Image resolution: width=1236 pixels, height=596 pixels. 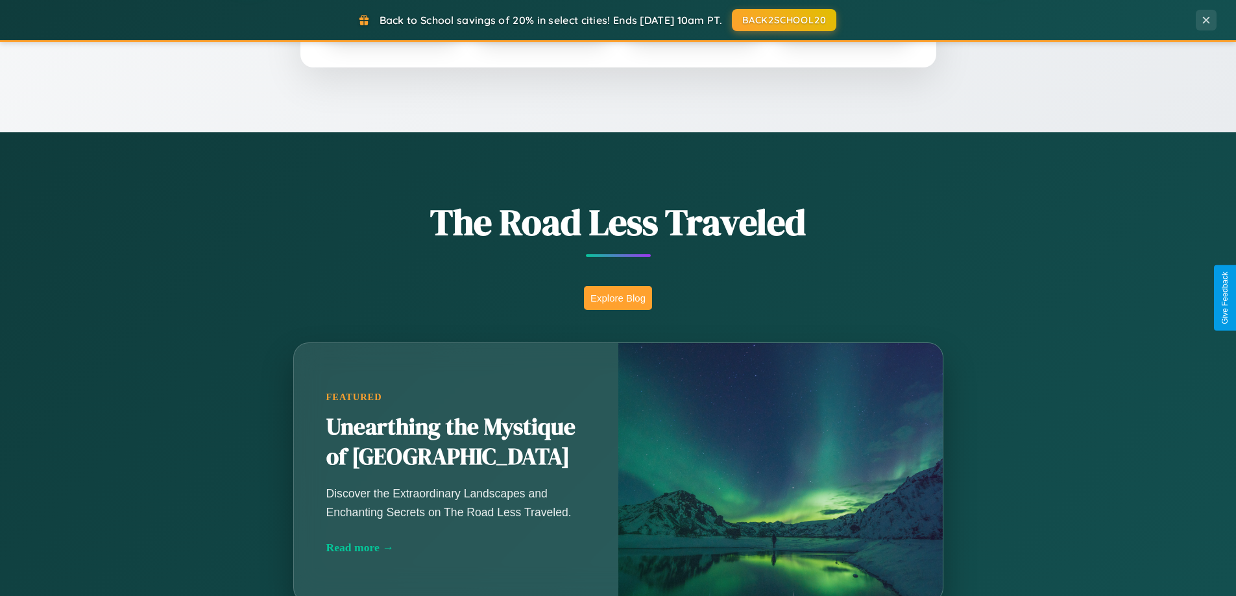 I want to click on div: Featured, so click(x=456, y=397).